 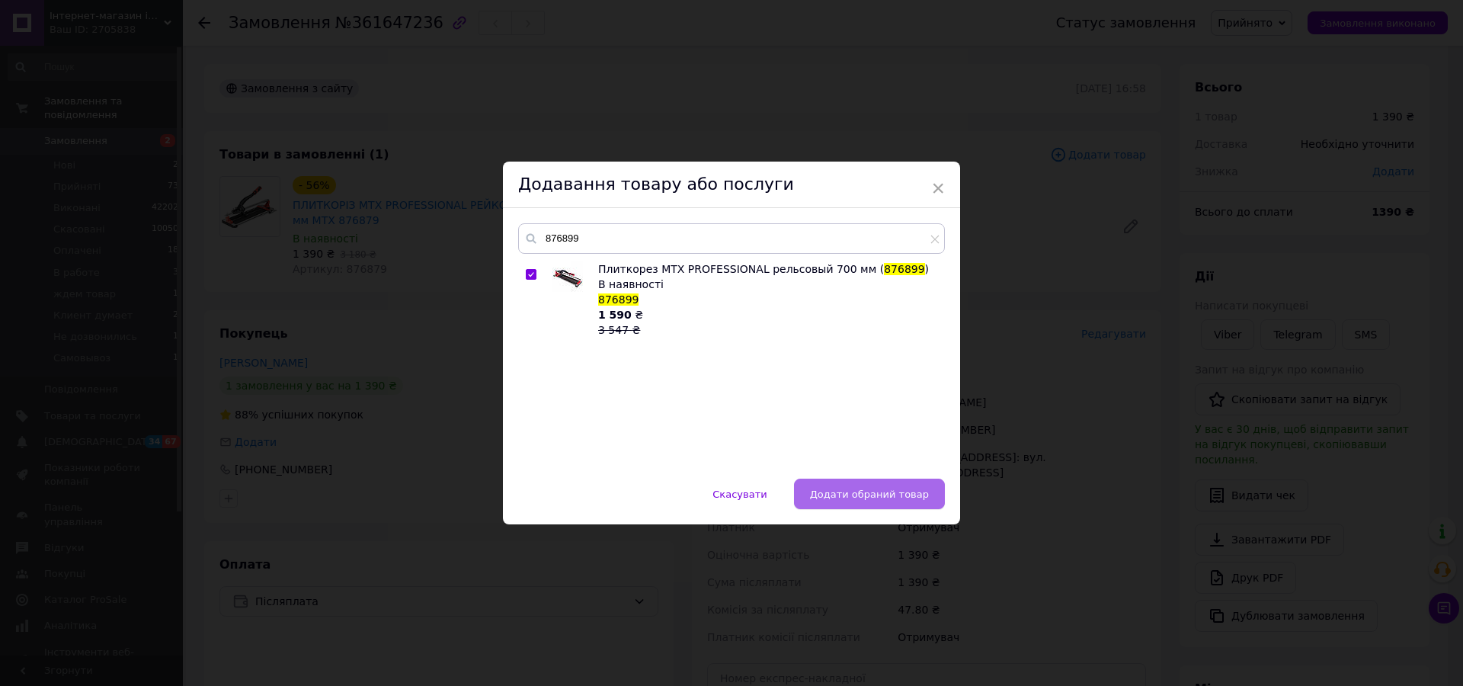 I want to click on div: Додавання товару або послуги, so click(x=732, y=184).